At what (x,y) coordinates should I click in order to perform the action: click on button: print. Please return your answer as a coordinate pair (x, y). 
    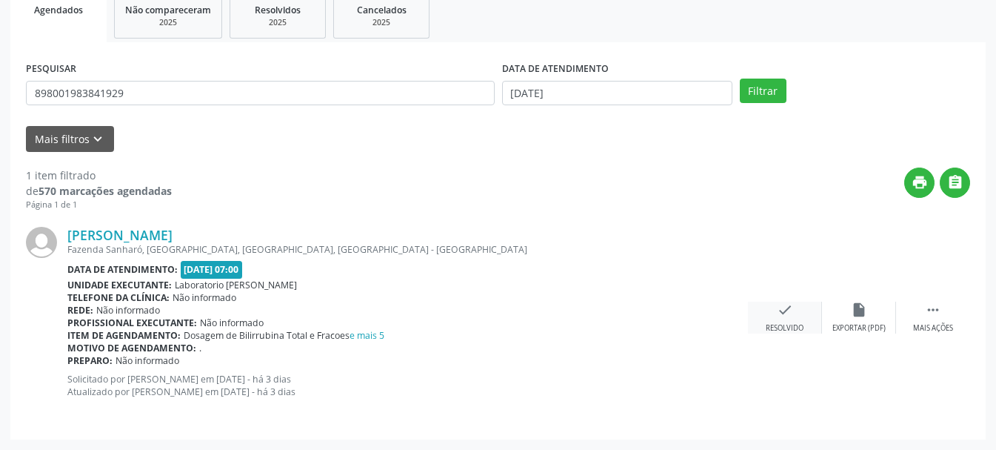
    Looking at the image, I should click on (919, 182).